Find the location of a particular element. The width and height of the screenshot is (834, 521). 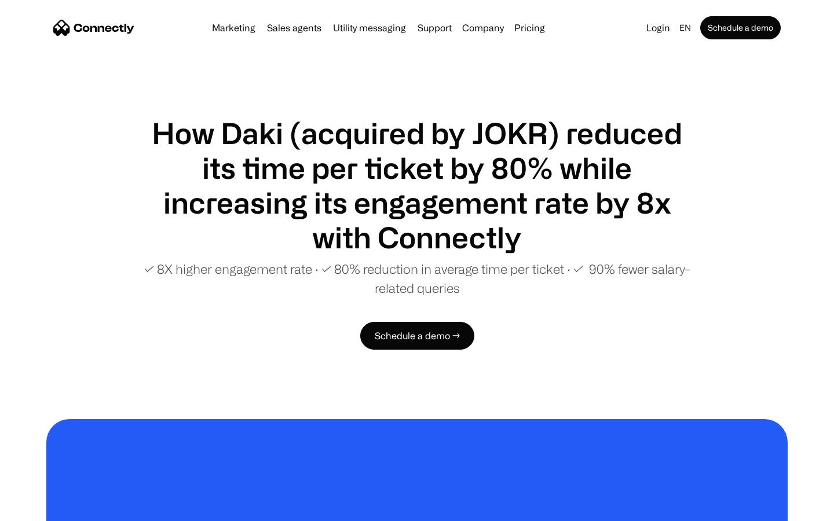

a: Utility messaging is located at coordinates (370, 28).